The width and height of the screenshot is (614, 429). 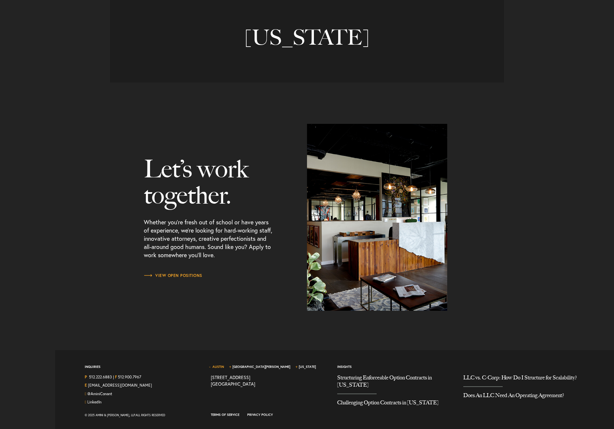 What do you see at coordinates (225, 414) in the screenshot?
I see `a: Terms of Service` at bounding box center [225, 414].